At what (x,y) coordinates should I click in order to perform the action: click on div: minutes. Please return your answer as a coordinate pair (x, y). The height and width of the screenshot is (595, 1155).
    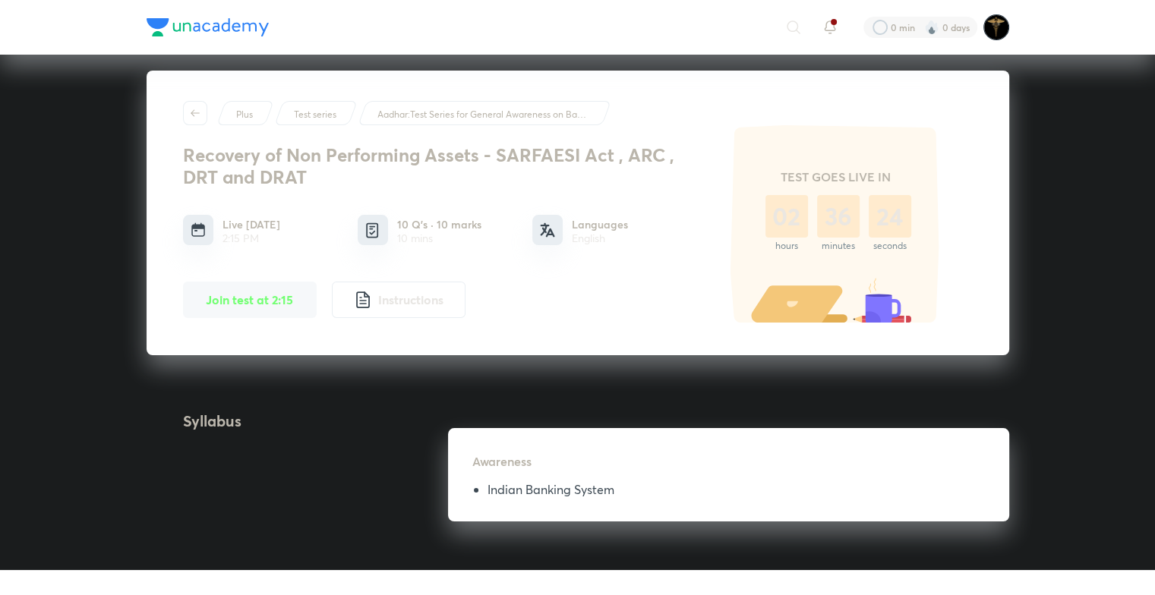
    Looking at the image, I should click on (838, 246).